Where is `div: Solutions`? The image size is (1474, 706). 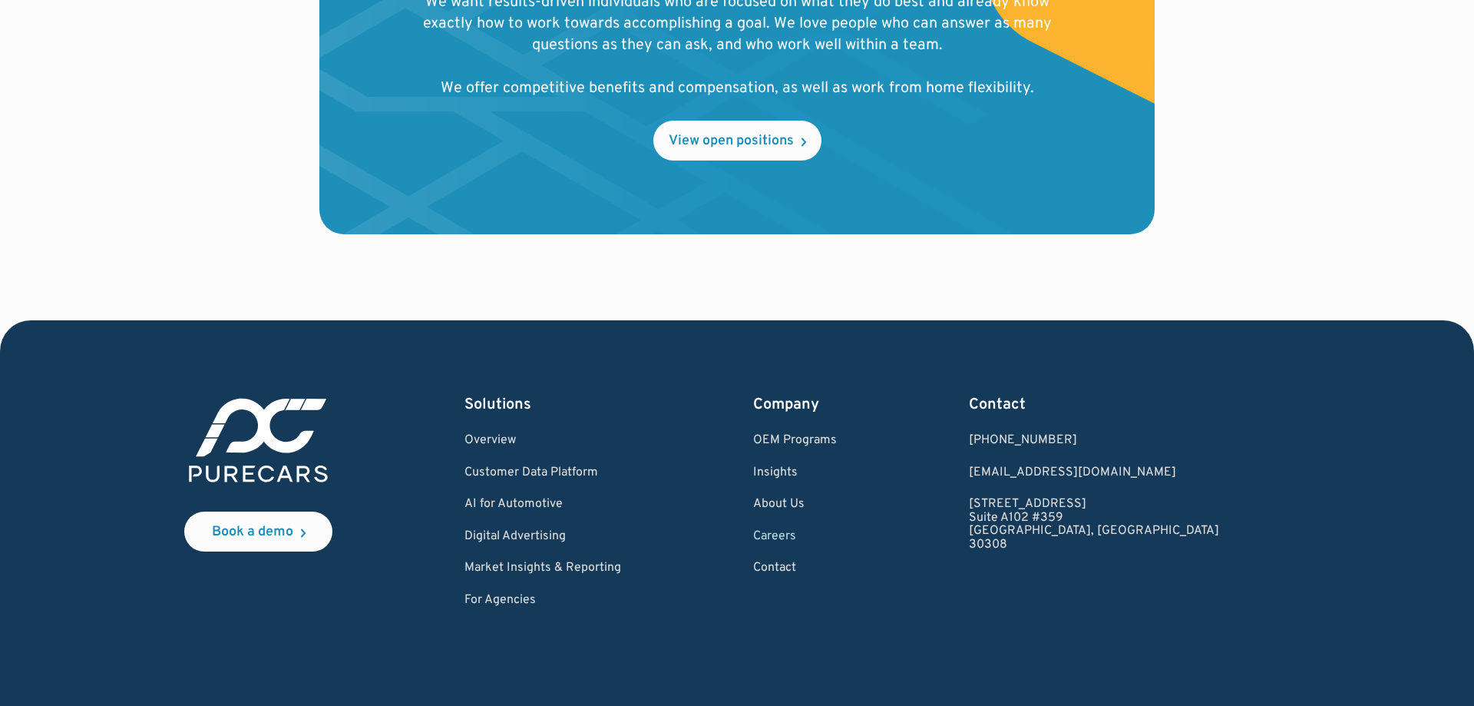 div: Solutions is located at coordinates (543, 405).